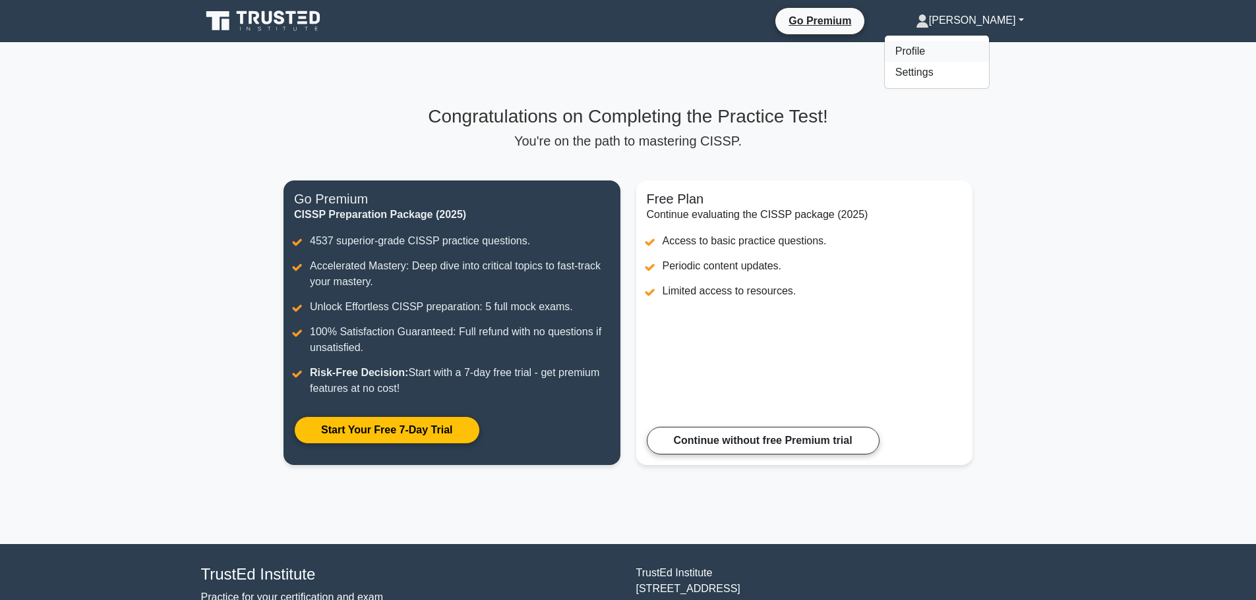  What do you see at coordinates (937, 72) in the screenshot?
I see `a: Settings` at bounding box center [937, 72].